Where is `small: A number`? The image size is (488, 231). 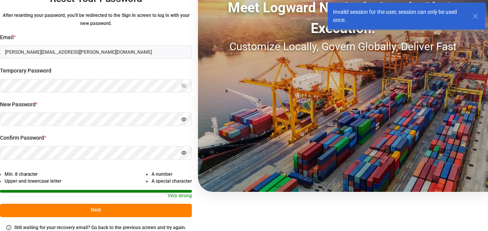 small: A number is located at coordinates (162, 174).